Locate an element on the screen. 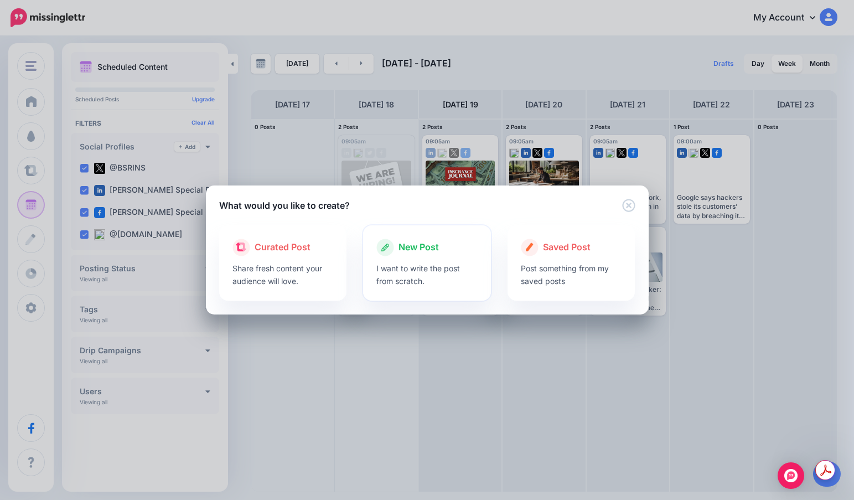 The image size is (854, 500). p: Post something from my saved posts is located at coordinates (571, 274).